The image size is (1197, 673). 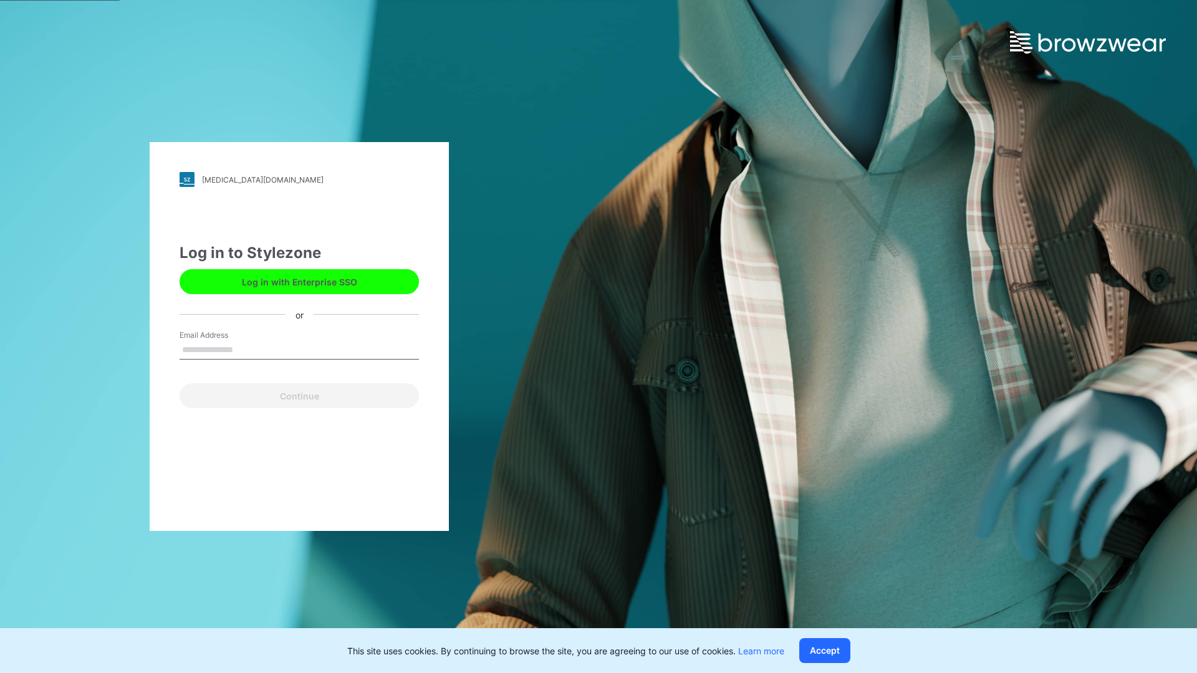 What do you see at coordinates (299, 282) in the screenshot?
I see `button: Log in with Enterprise SSO` at bounding box center [299, 282].